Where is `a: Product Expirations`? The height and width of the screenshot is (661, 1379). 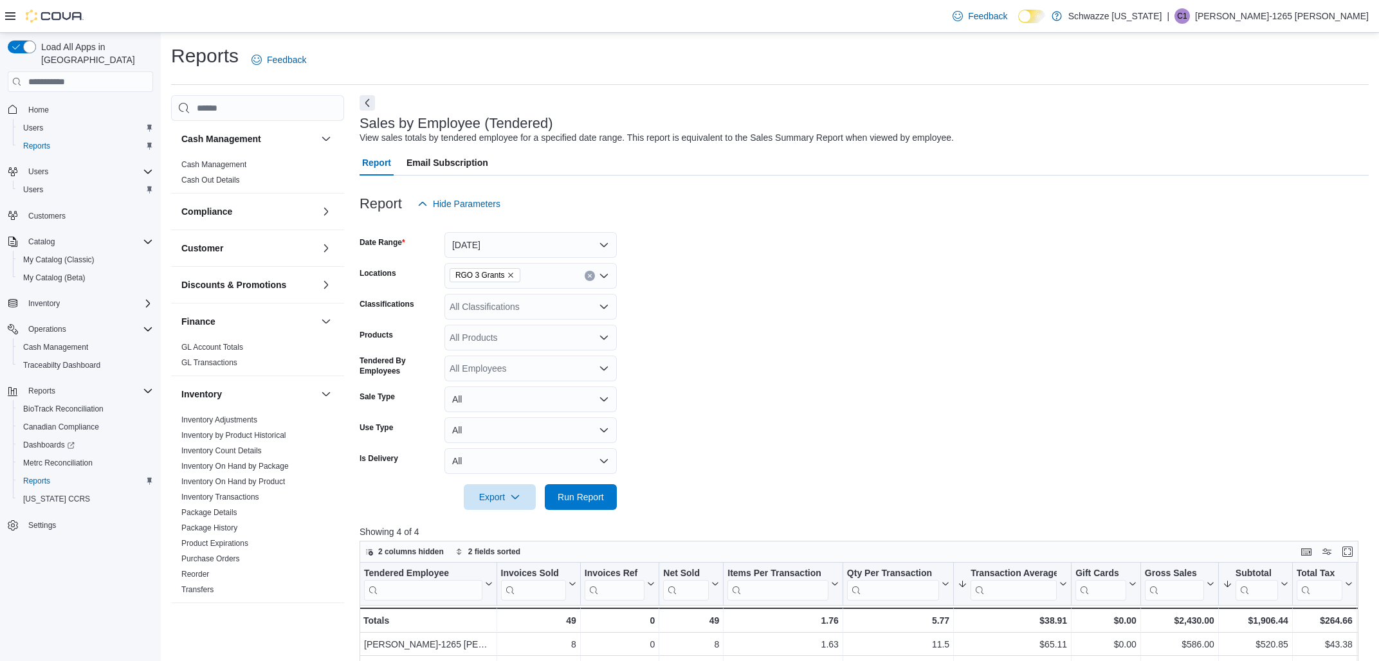
a: Product Expirations is located at coordinates (215, 544).